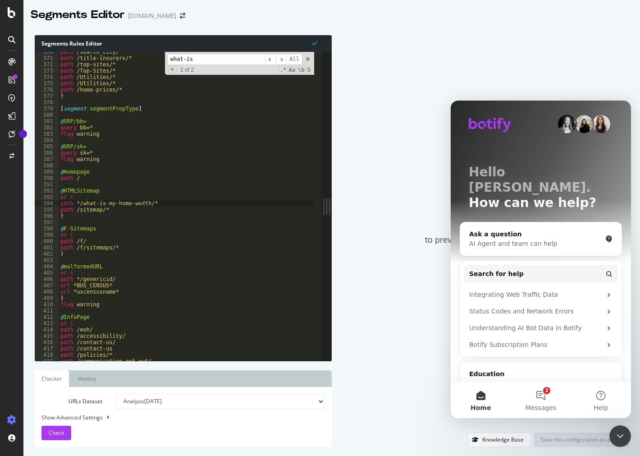  What do you see at coordinates (46, 58) in the screenshot?
I see `div: 371` at bounding box center [46, 58].